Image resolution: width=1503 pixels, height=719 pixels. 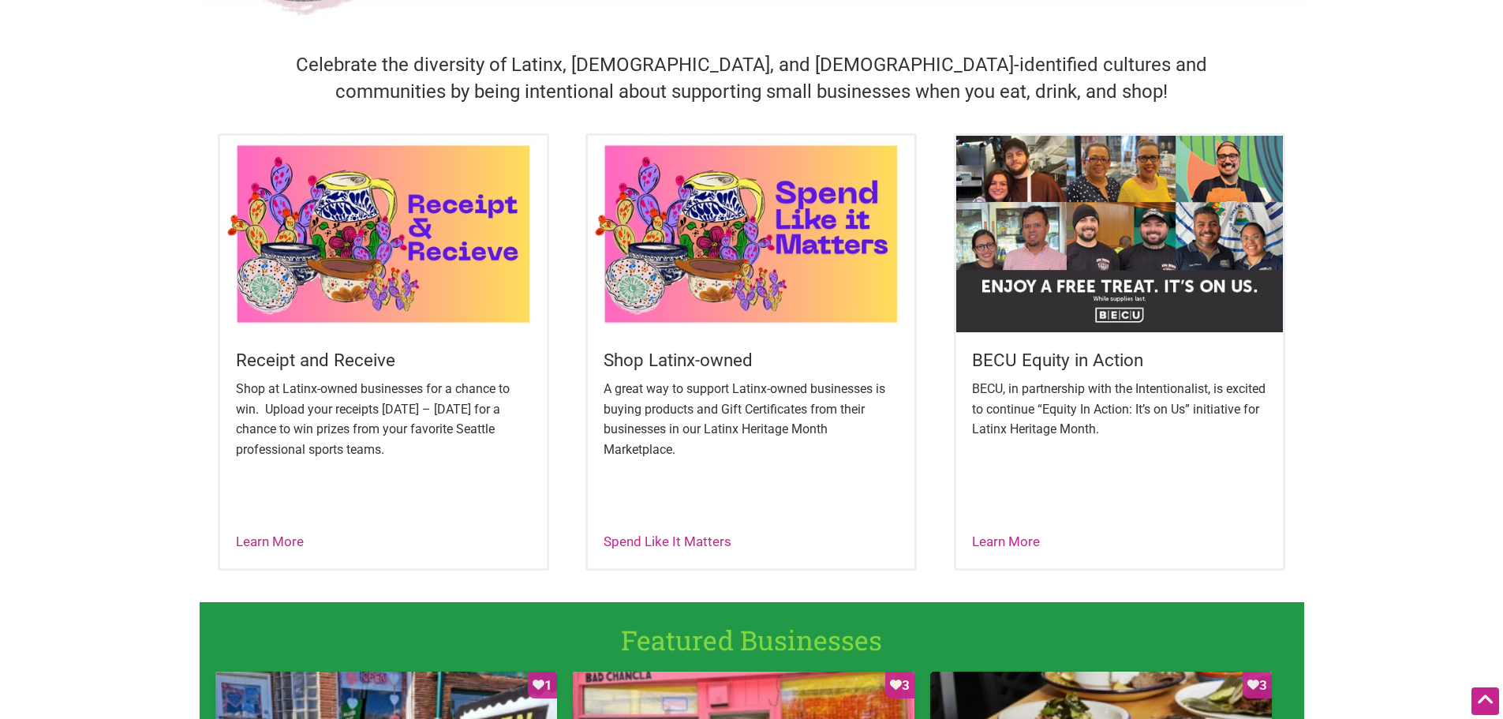 I want to click on p: A great way to support Latinx-owned businesses is buying products and Gift Certificates from thei..., so click(x=751, y=419).